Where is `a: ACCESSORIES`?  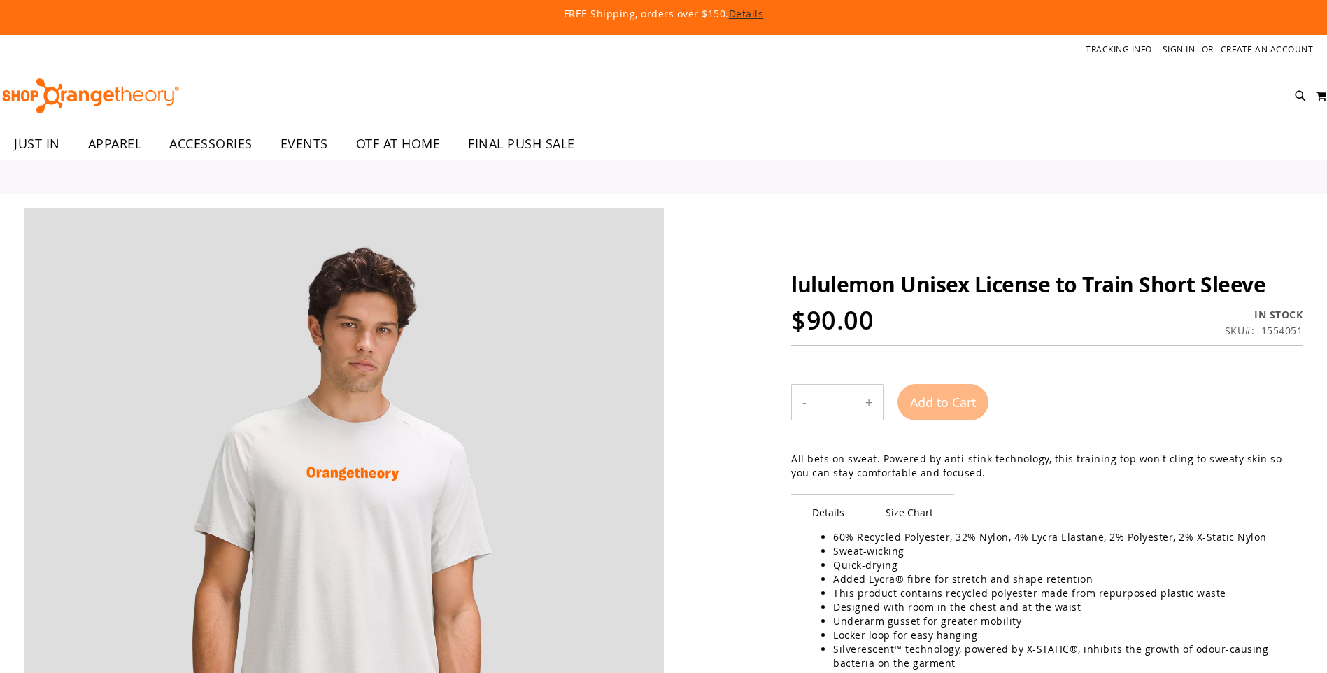 a: ACCESSORIES is located at coordinates (211, 144).